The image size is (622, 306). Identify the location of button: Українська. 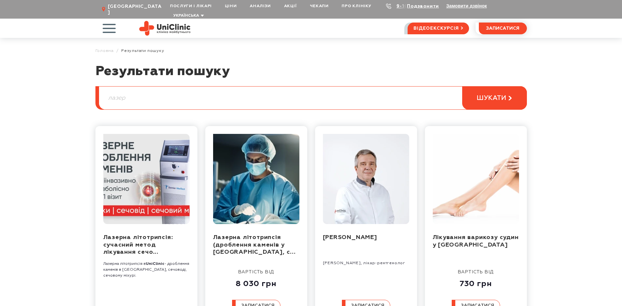
(188, 16).